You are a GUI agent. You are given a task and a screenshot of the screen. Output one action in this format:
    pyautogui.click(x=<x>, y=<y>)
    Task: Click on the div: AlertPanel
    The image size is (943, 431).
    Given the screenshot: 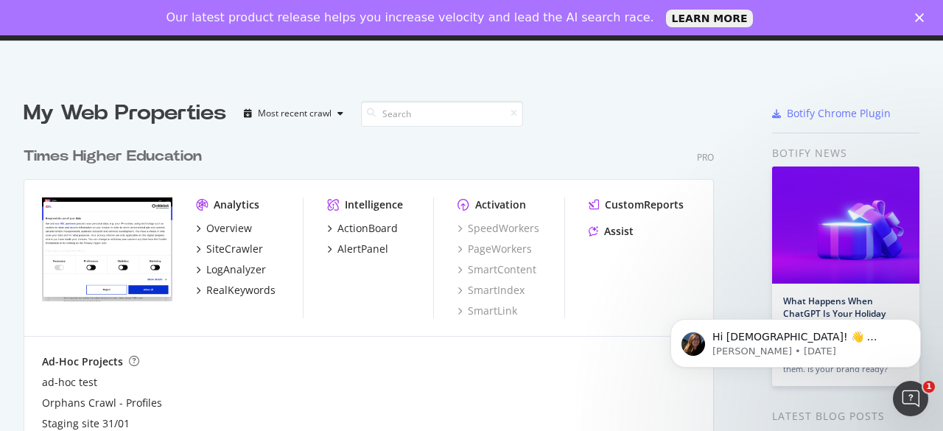 What is the action you would take?
    pyautogui.click(x=363, y=249)
    